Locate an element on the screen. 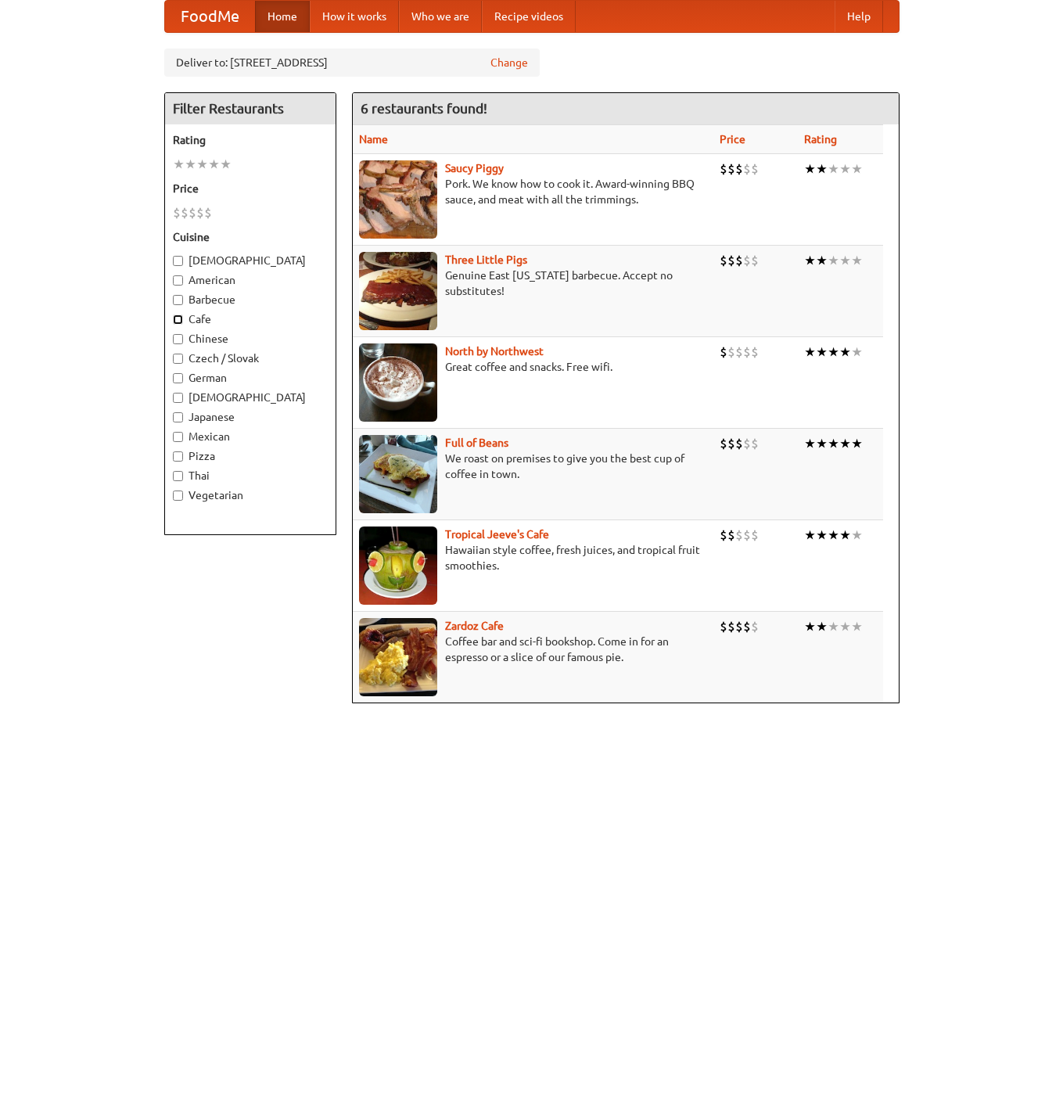 This screenshot has height=1107, width=1063. input: Mexican is located at coordinates (178, 436).